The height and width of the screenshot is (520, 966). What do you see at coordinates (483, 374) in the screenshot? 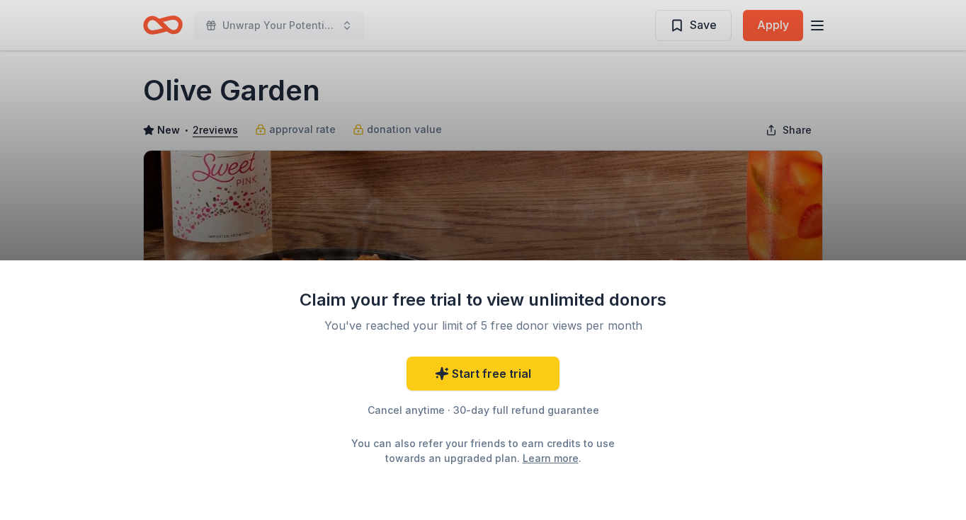
I see `a: Start free trial` at bounding box center [483, 374].